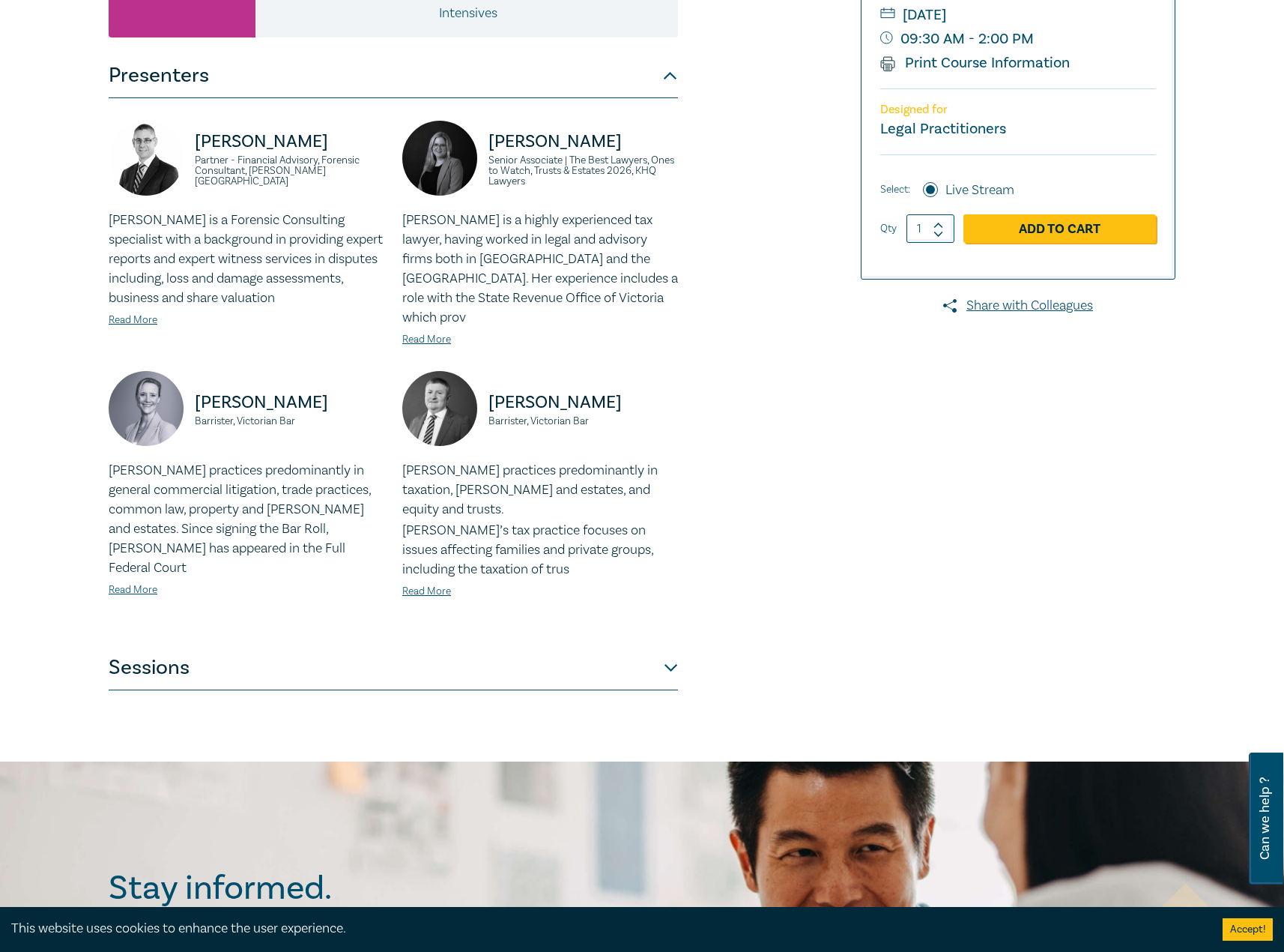  What do you see at coordinates (888, 228) in the screenshot?
I see `label: Qty` at bounding box center [888, 228].